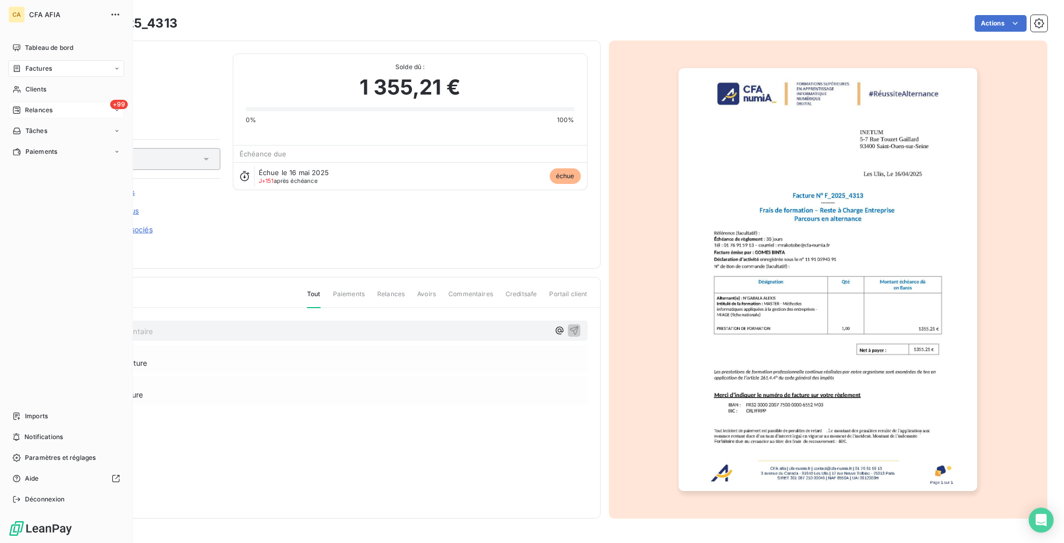 This screenshot has height=543, width=1064. Describe the element at coordinates (137, 23) in the screenshot. I see `h3: F_2025_4313` at that location.